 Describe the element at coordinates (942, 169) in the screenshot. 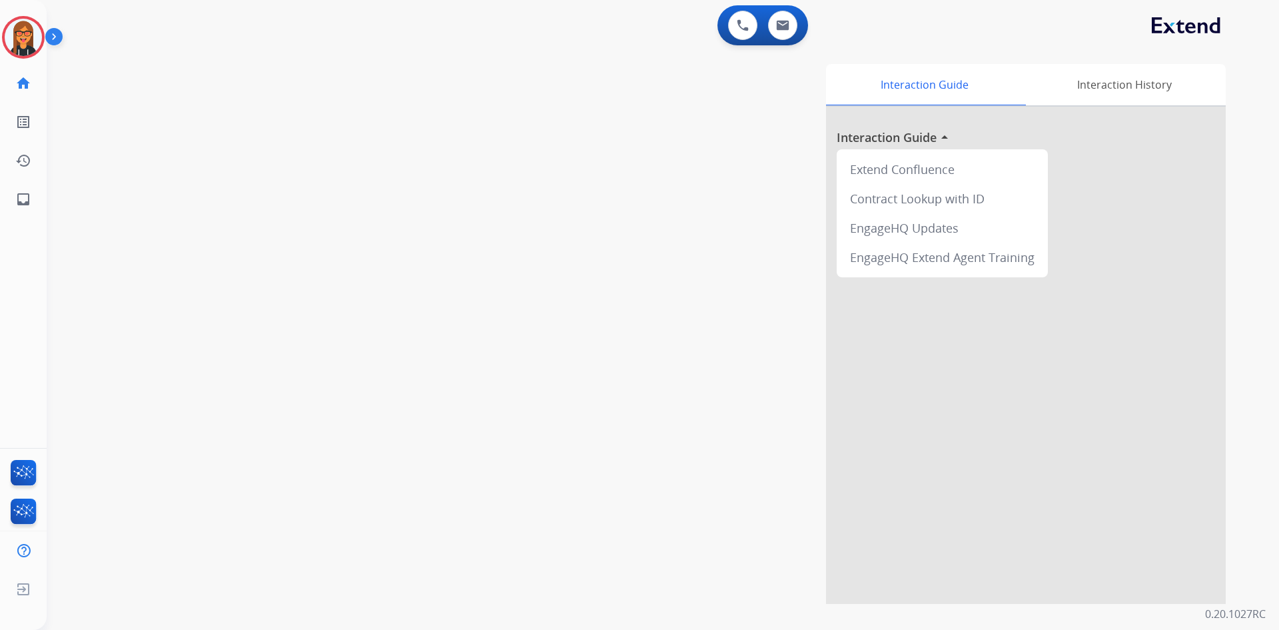

I see `div: Extend Confluence` at that location.